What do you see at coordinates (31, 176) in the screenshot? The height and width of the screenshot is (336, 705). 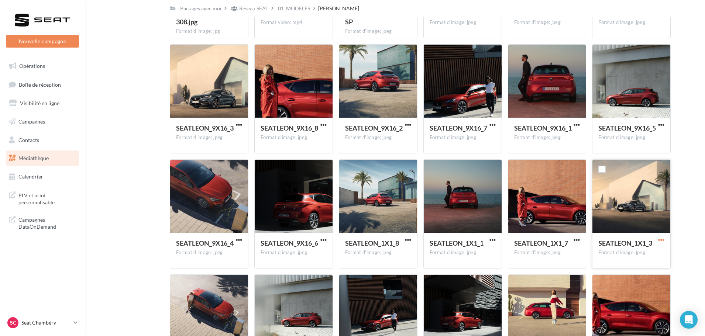 I see `span: Calendrier` at bounding box center [31, 176].